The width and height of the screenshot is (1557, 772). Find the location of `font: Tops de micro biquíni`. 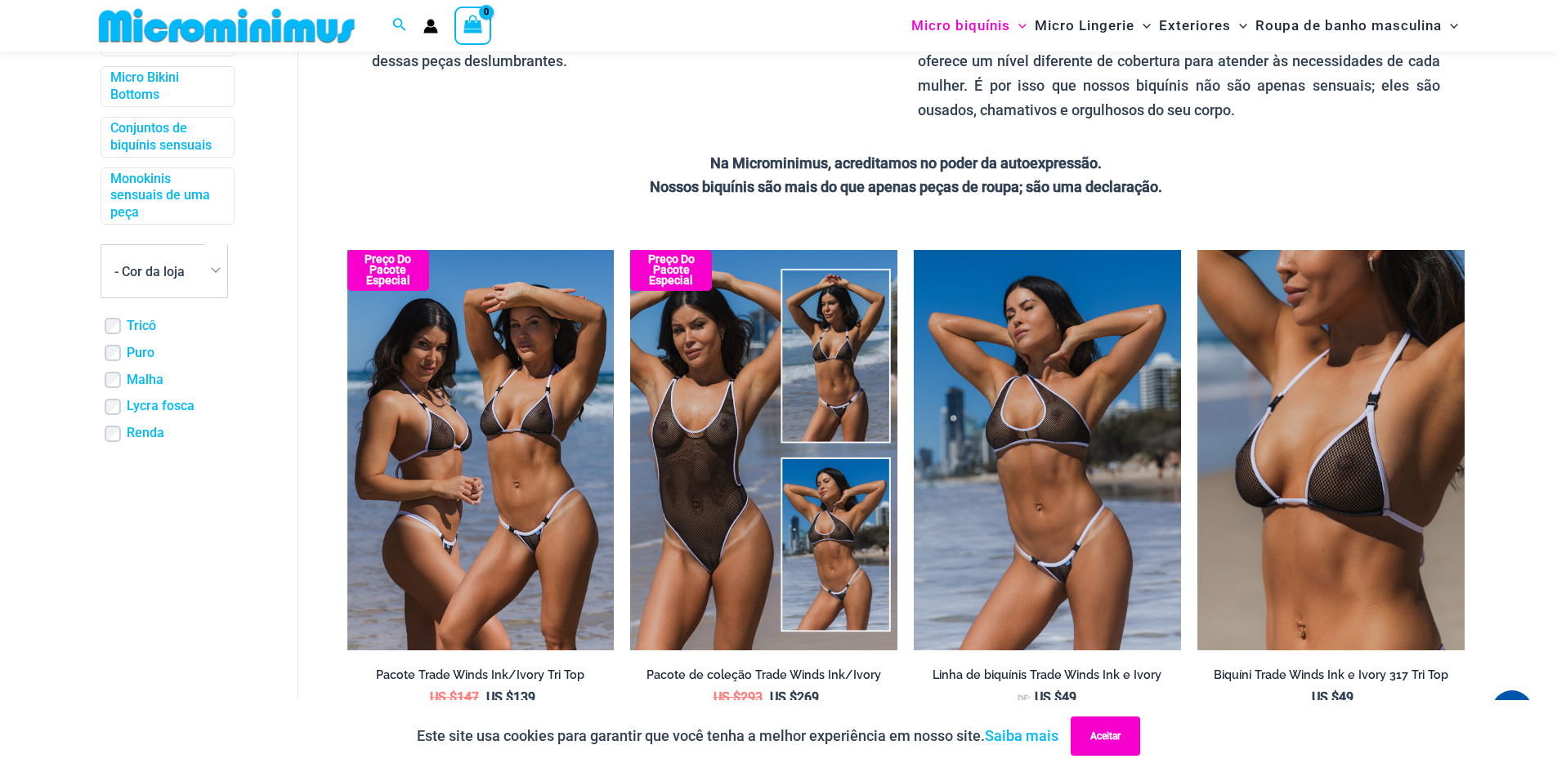

font: Tops de micro biquíni is located at coordinates (152, 36).